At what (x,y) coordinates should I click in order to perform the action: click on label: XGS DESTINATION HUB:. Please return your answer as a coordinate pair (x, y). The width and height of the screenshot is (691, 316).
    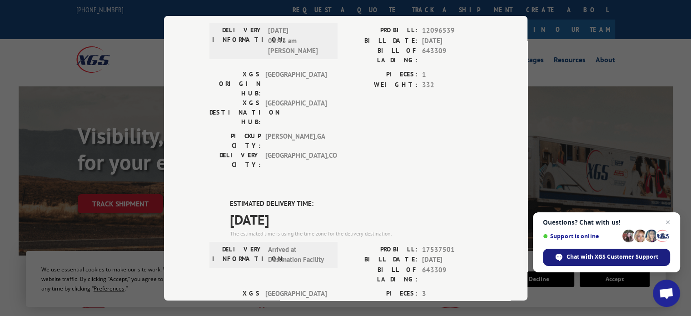
    Looking at the image, I should click on (235, 112).